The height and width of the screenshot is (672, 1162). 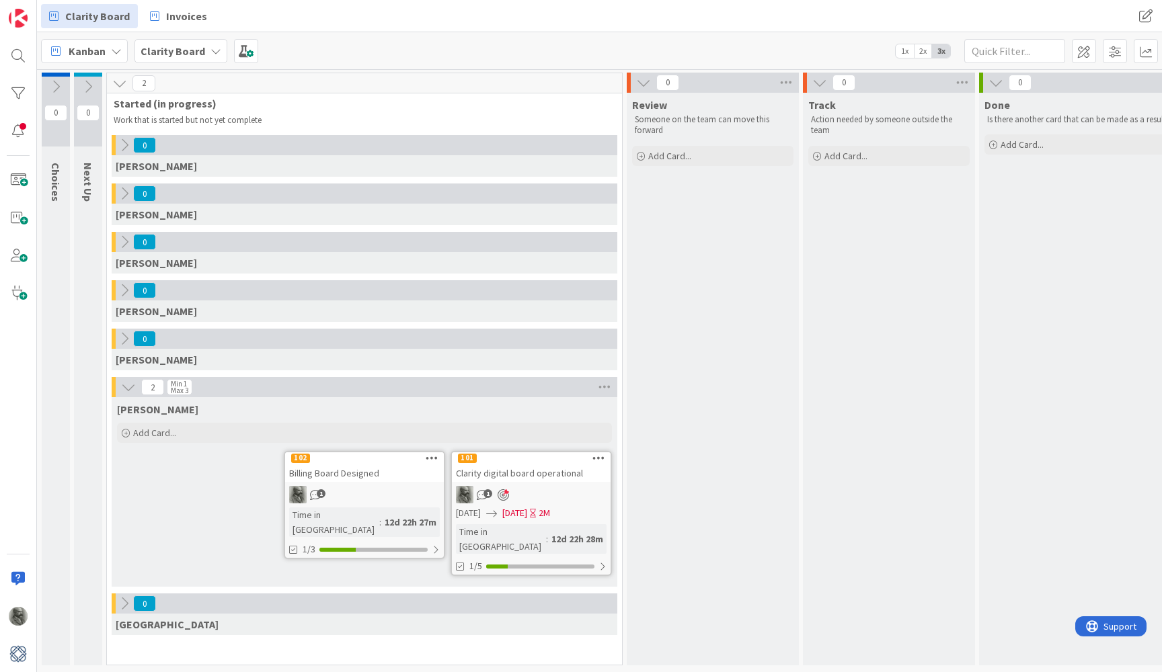 What do you see at coordinates (309, 549) in the screenshot?
I see `span: 1/3` at bounding box center [309, 549].